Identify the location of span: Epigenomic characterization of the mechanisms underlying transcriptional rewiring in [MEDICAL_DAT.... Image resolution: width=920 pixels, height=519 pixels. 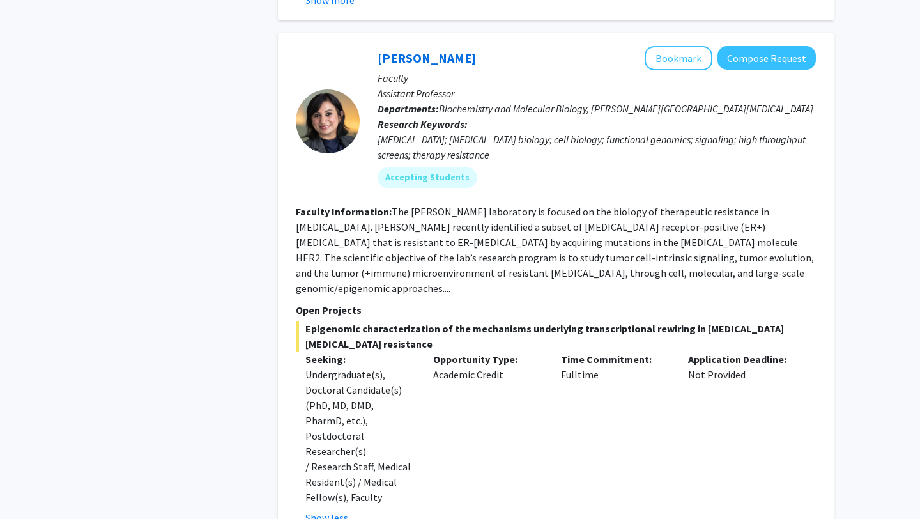
(556, 336).